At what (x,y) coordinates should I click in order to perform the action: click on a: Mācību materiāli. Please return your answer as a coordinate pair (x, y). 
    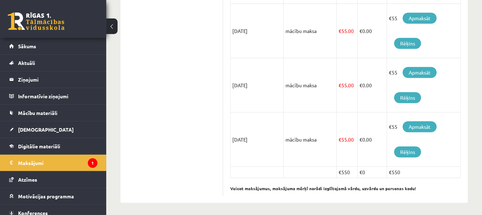
    Looking at the image, I should click on (53, 113).